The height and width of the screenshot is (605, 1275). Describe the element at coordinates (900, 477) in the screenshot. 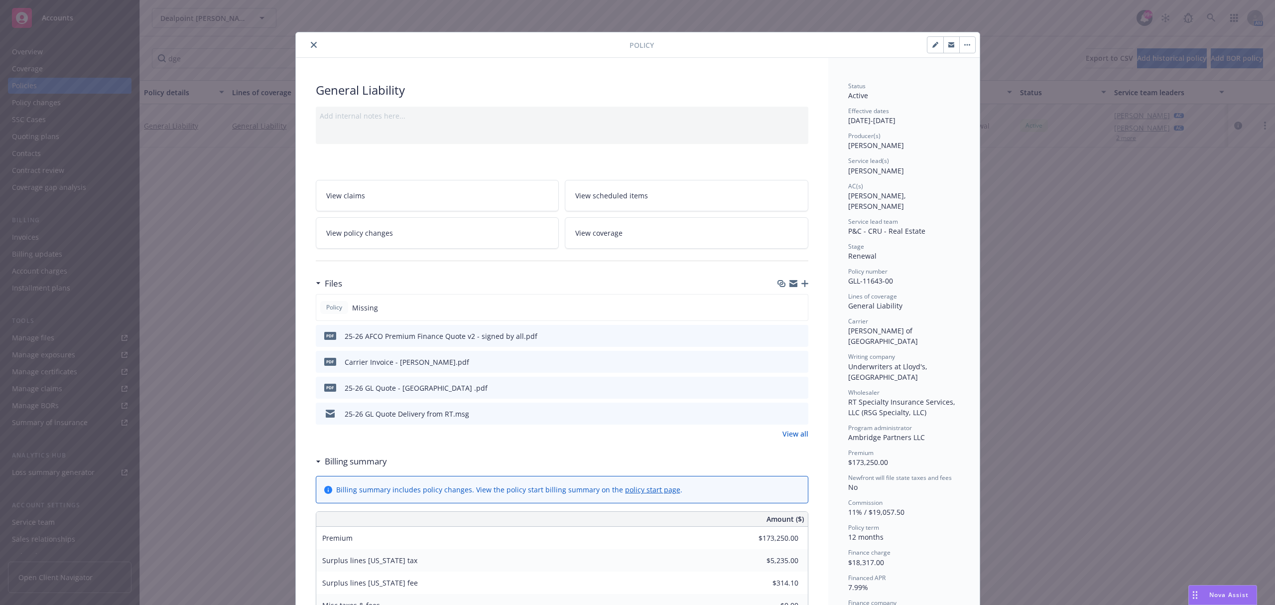

I see `span: Newfront will file state taxes and fees` at that location.